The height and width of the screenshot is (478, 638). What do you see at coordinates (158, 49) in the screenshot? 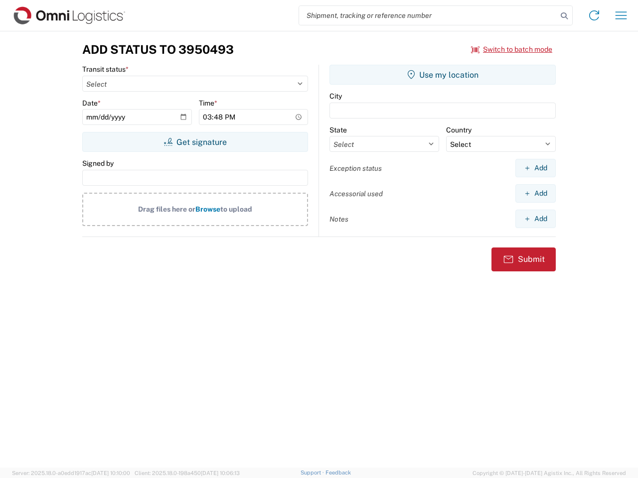
I see `h3: Add Status to 3950493` at bounding box center [158, 49].